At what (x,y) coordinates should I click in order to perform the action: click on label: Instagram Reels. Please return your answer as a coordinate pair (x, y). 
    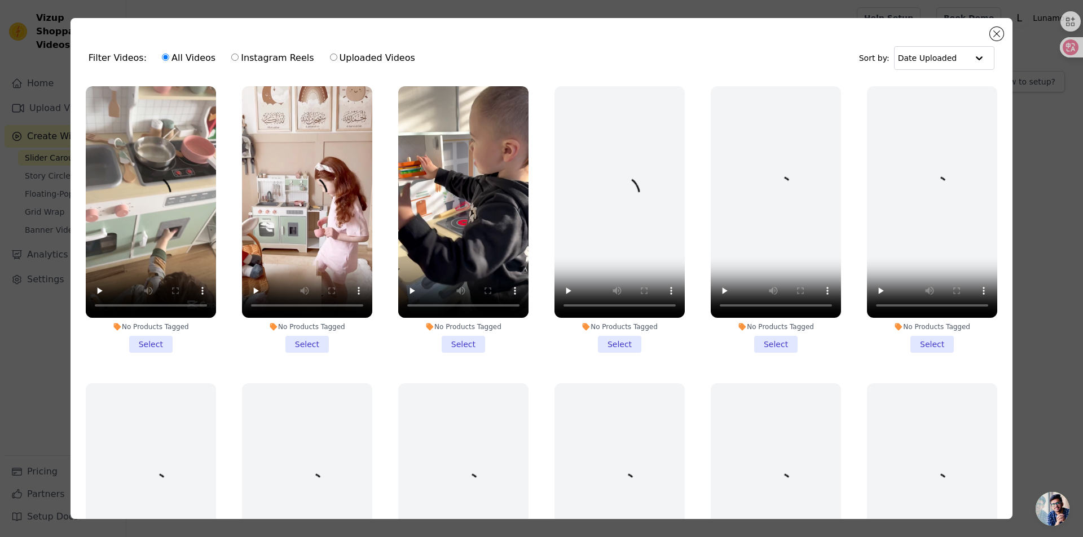
    Looking at the image, I should click on (272, 58).